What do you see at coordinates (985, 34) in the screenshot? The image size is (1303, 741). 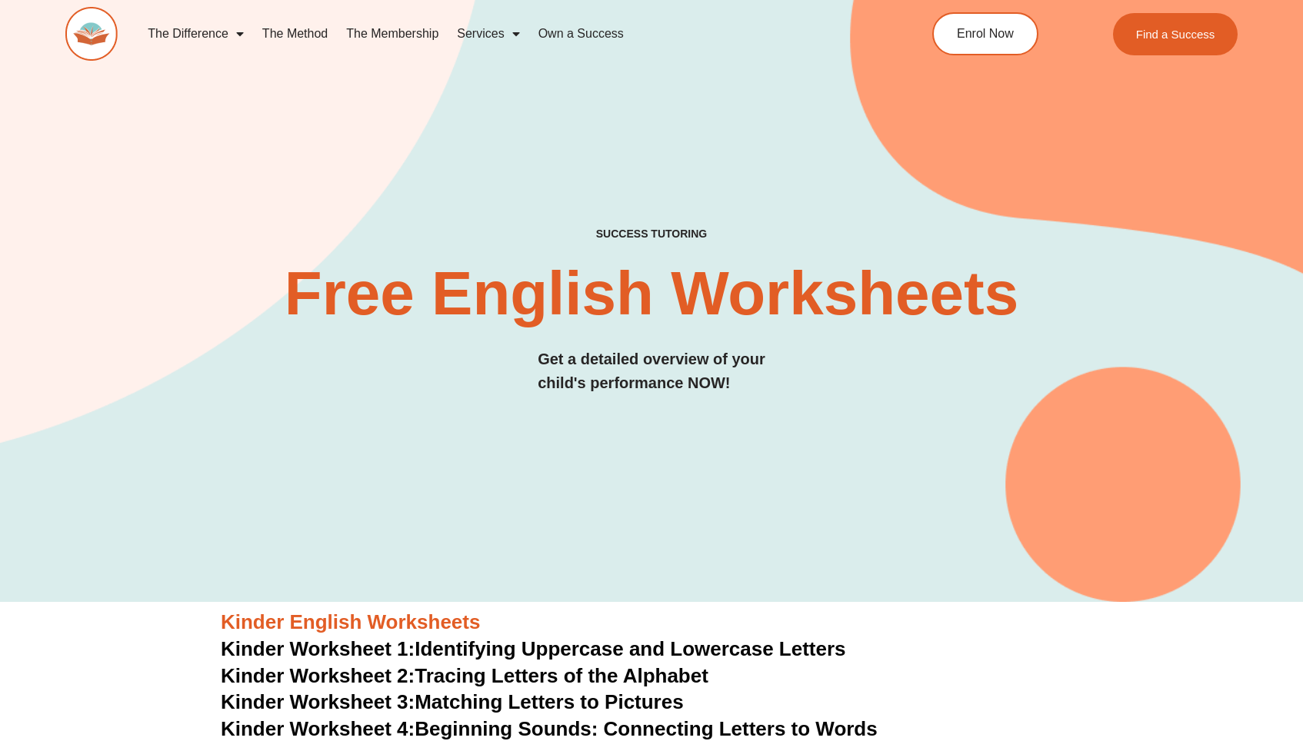 I see `span: Enrol Now` at bounding box center [985, 34].